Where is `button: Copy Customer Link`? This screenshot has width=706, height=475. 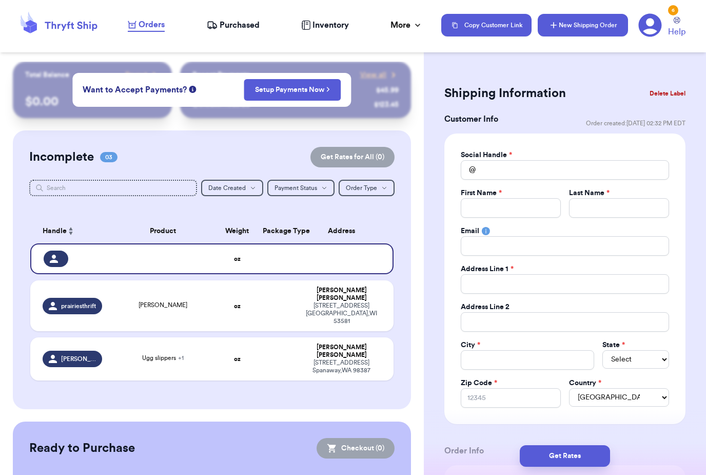
button: Copy Customer Link is located at coordinates (487, 25).